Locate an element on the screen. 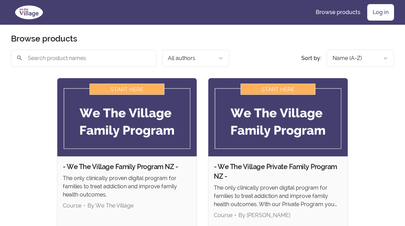  a: Browse products is located at coordinates (338, 12).